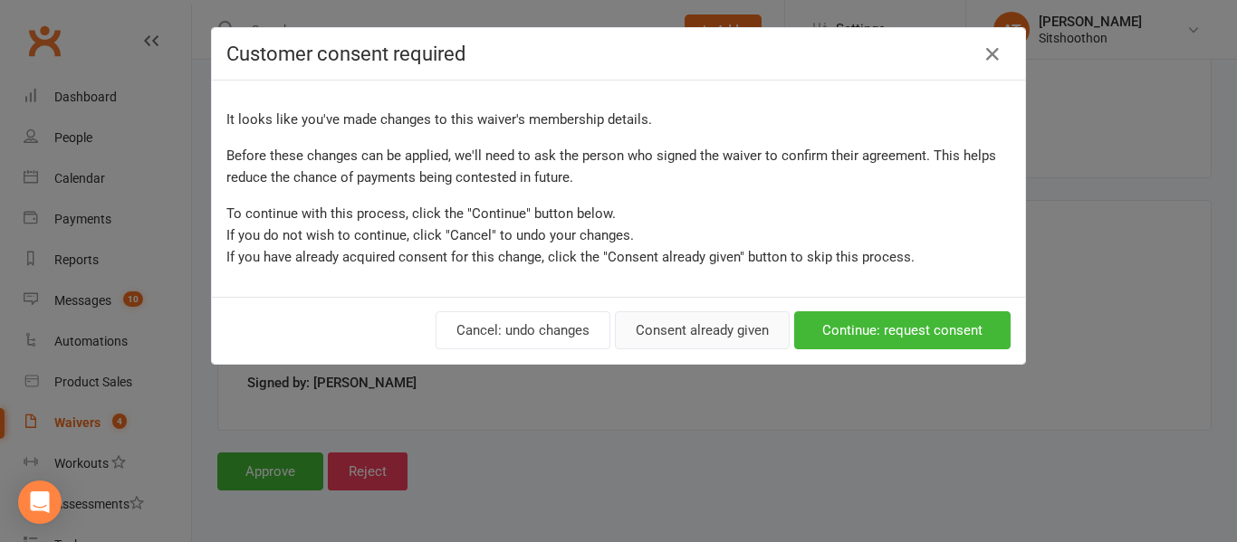 This screenshot has height=542, width=1237. What do you see at coordinates (618, 235) in the screenshot?
I see `p: To continue with this process, click the "Continue" button below. If you do not wish to continue,...` at bounding box center [618, 235].